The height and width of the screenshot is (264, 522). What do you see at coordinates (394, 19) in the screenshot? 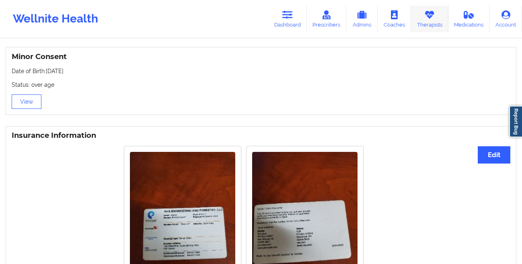
I see `a: Coaches` at bounding box center [394, 19].